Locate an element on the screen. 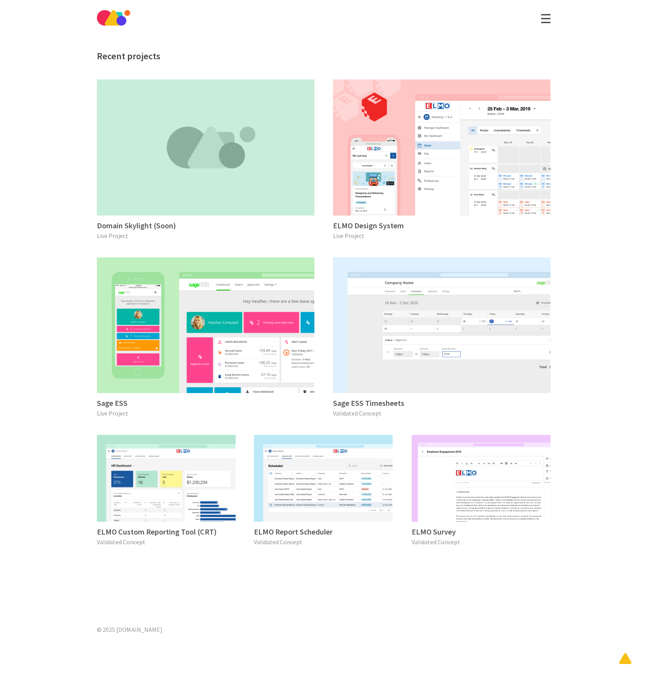 This screenshot has height=683, width=647. a: ELMO Custom Reporting Tool (CRT)Validated Concept is located at coordinates (166, 533).